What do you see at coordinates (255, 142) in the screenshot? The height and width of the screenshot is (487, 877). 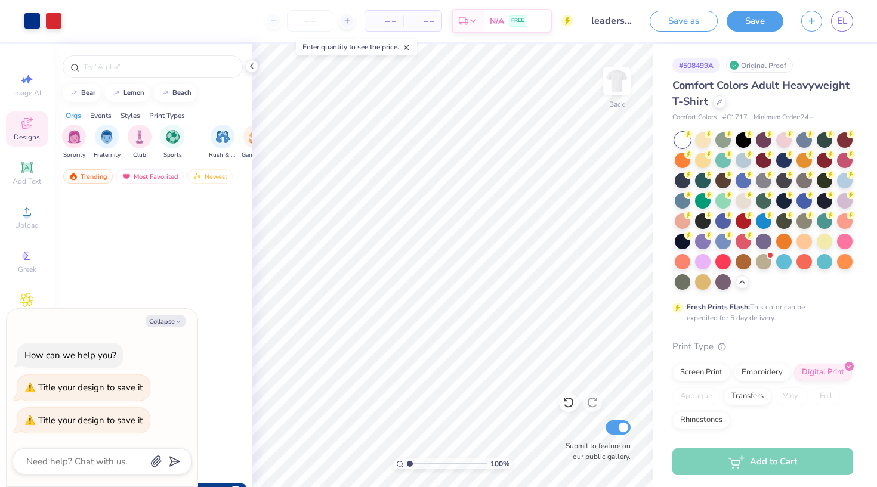 I see `div: filter for Game Day` at bounding box center [255, 142].